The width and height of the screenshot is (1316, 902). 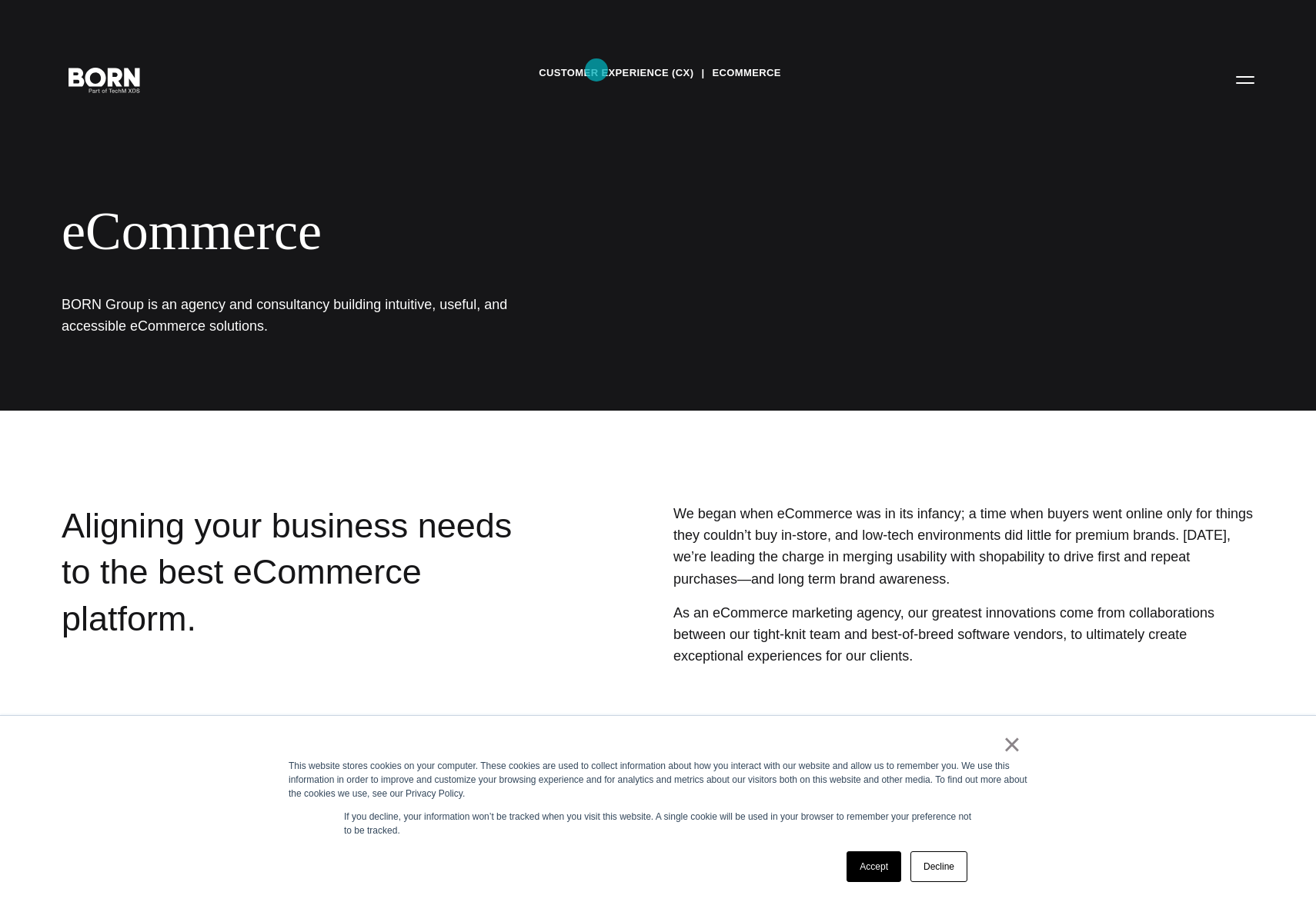 I want to click on a: Accept, so click(x=874, y=867).